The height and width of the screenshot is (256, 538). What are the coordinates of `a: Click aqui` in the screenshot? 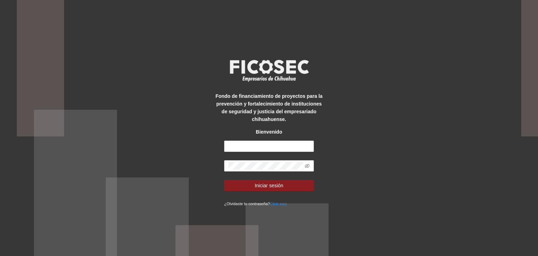 It's located at (278, 203).